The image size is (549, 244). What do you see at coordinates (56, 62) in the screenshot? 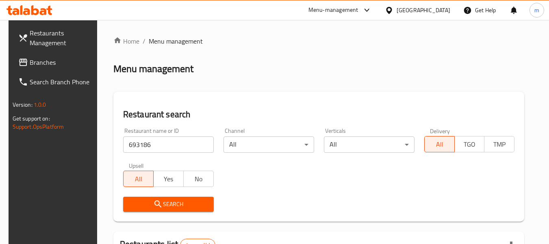
I see `a: Branches` at bounding box center [56, 62].